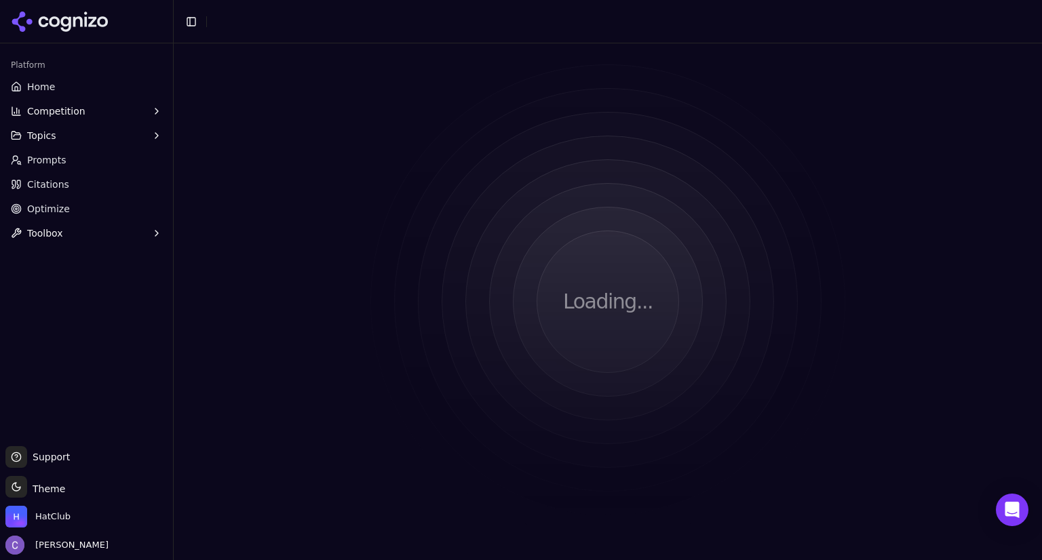 Image resolution: width=1042 pixels, height=560 pixels. Describe the element at coordinates (53, 517) in the screenshot. I see `span: HatClub` at that location.